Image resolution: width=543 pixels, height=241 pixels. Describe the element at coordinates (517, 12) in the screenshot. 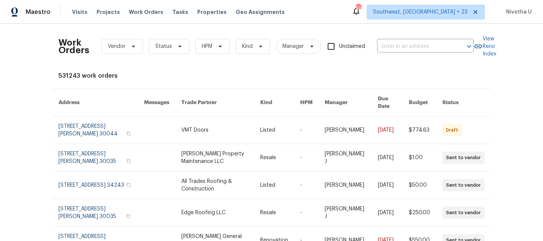

I see `span: Nivetha U` at that location.